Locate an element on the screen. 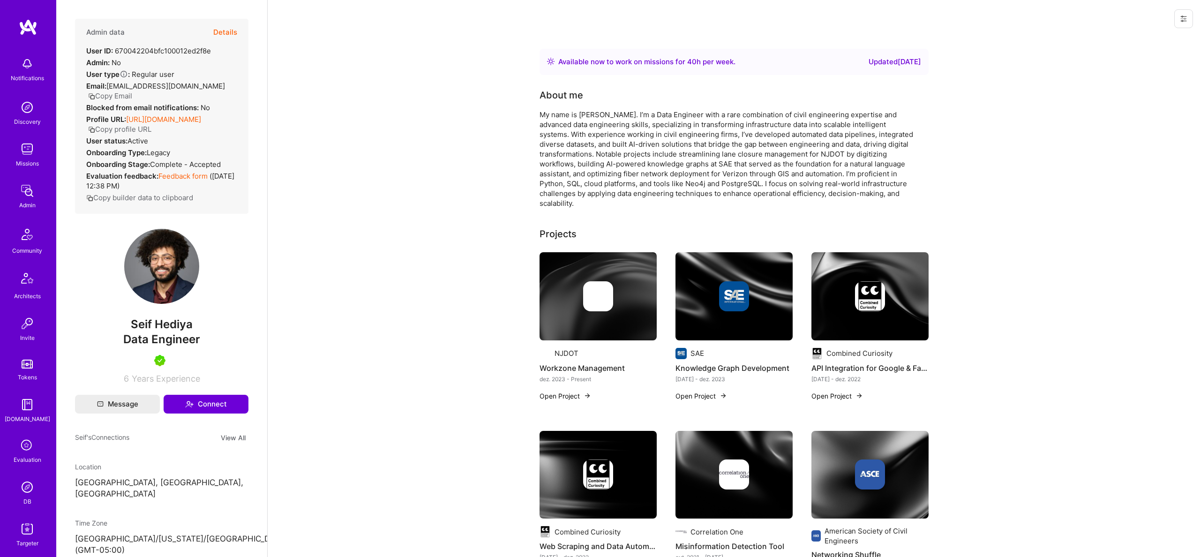 The width and height of the screenshot is (1200, 557). i: icon Connect is located at coordinates (189, 404).